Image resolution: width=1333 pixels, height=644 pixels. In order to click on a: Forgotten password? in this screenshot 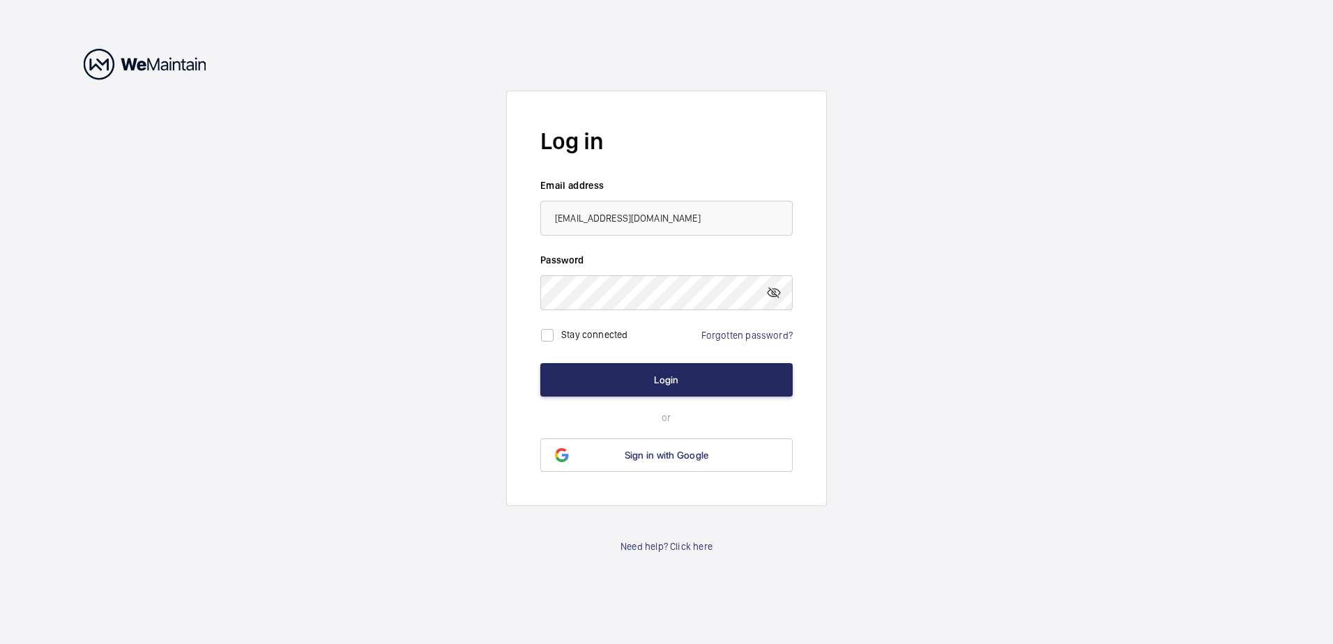, I will do `click(747, 335)`.